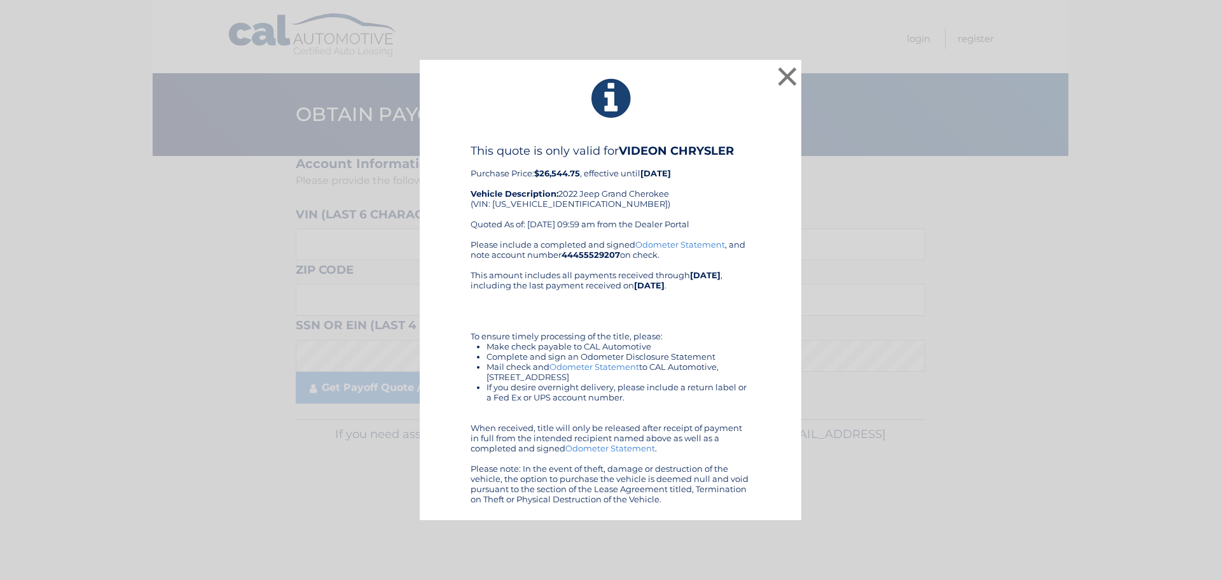  Describe the element at coordinates (611, 191) in the screenshot. I see `div: Purchase Price: , effective until 2022 Jeep Grand Cherokee (VIN: [US_VEHICLE_IDENTIFICATION_NUMBE...` at that location.